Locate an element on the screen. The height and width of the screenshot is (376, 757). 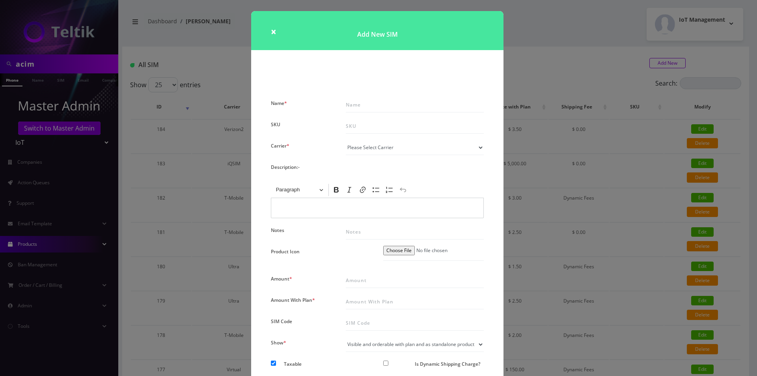
h1: Add New SIM is located at coordinates (377, 30).